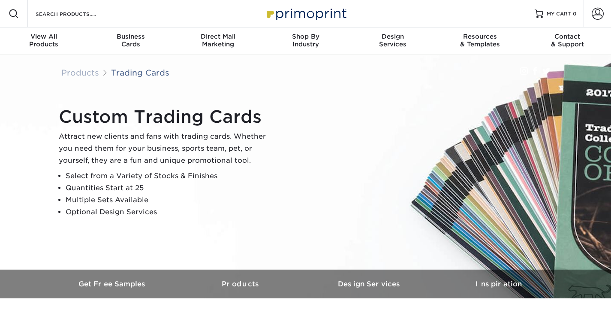 The height and width of the screenshot is (334, 611). I want to click on a: BusinessCards, so click(131, 41).